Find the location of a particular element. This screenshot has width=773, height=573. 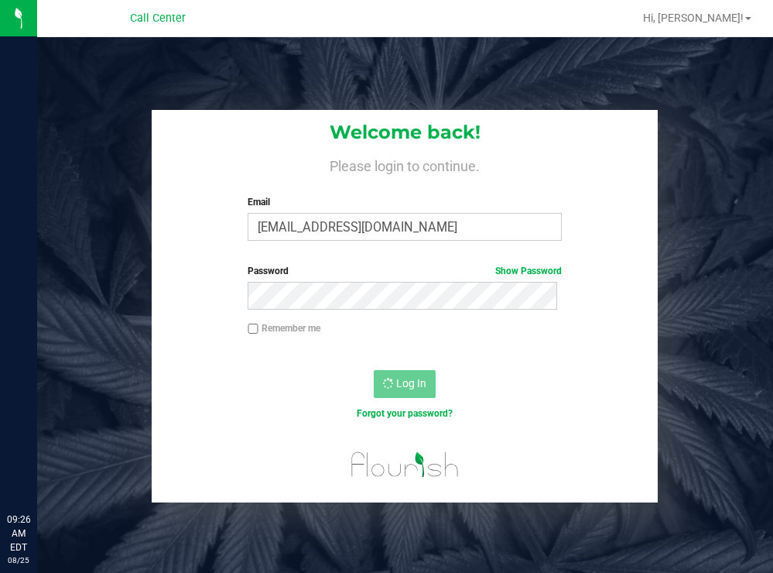

span: Log In is located at coordinates (411, 383).